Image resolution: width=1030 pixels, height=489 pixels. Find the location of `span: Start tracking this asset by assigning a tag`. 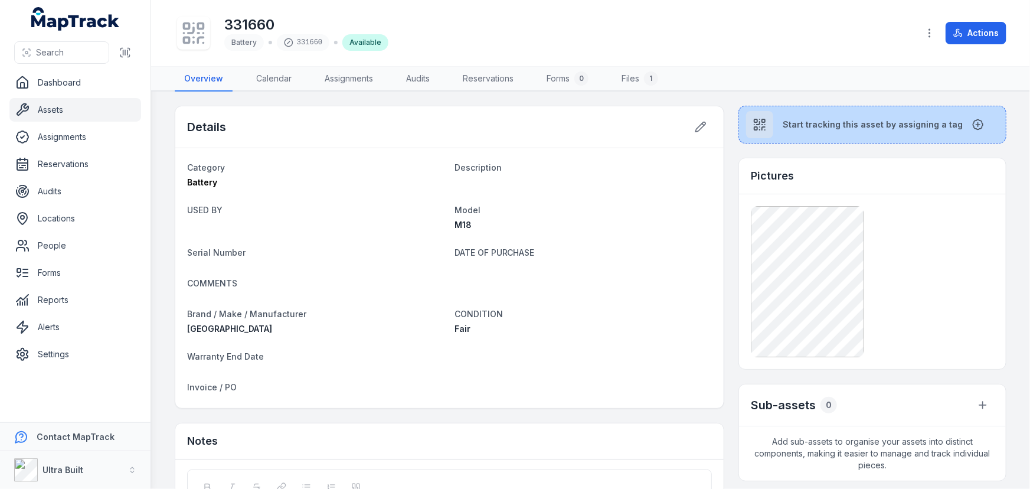

span: Start tracking this asset by assigning a tag is located at coordinates (873, 125).